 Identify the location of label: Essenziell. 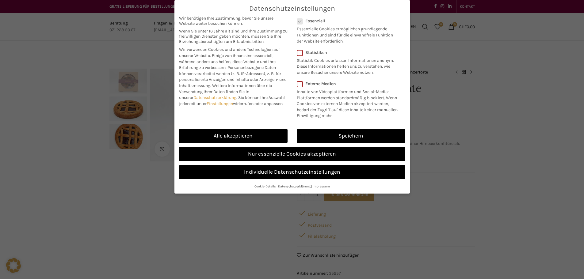
(347, 21).